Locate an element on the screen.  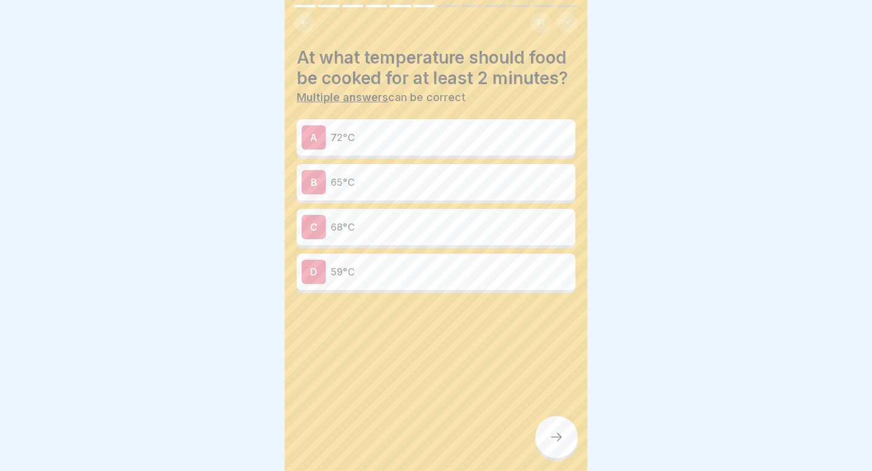
p: can be correct is located at coordinates (436, 97).